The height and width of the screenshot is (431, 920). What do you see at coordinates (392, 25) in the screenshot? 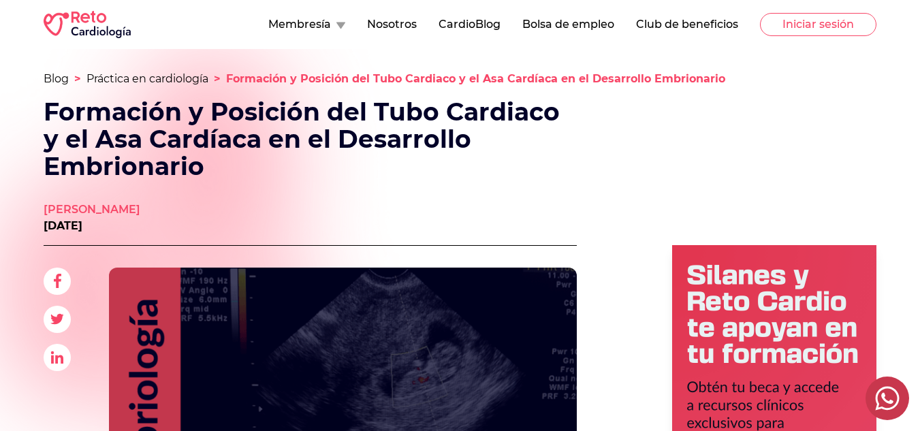
I see `a: Nosotros` at bounding box center [392, 25].